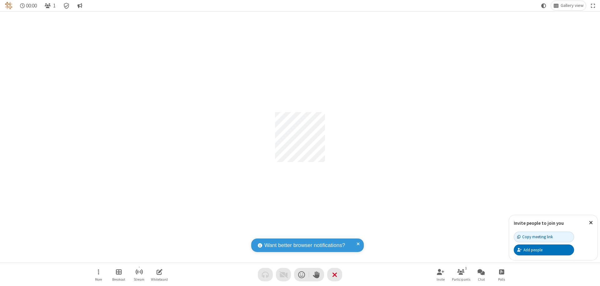 The width and height of the screenshot is (600, 286). What do you see at coordinates (501, 280) in the screenshot?
I see `span: Polls` at bounding box center [501, 280].